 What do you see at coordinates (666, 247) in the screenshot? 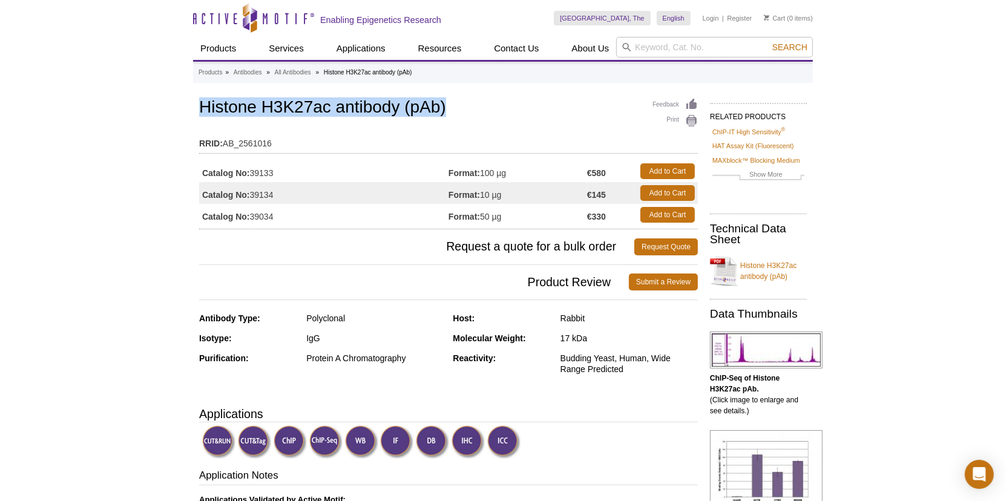
I see `a: Request Quote` at bounding box center [666, 247].